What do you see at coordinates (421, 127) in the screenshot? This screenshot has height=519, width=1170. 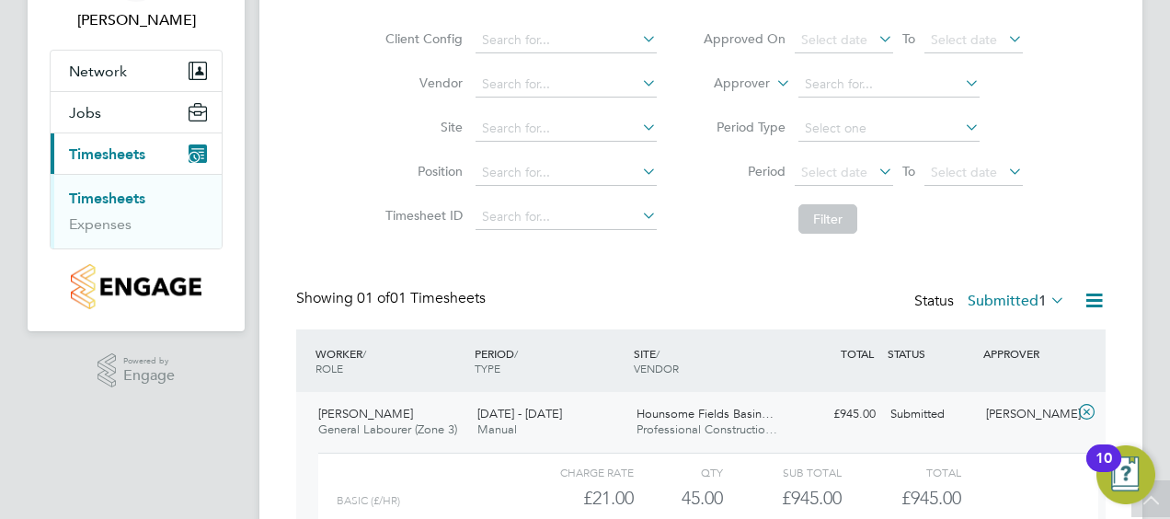 I see `label: Site` at bounding box center [421, 127].